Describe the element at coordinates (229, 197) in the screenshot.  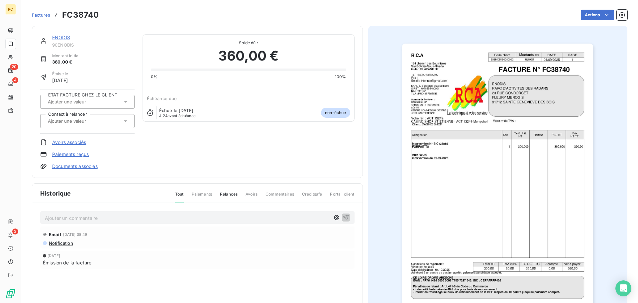
I see `span: Relances` at that location.